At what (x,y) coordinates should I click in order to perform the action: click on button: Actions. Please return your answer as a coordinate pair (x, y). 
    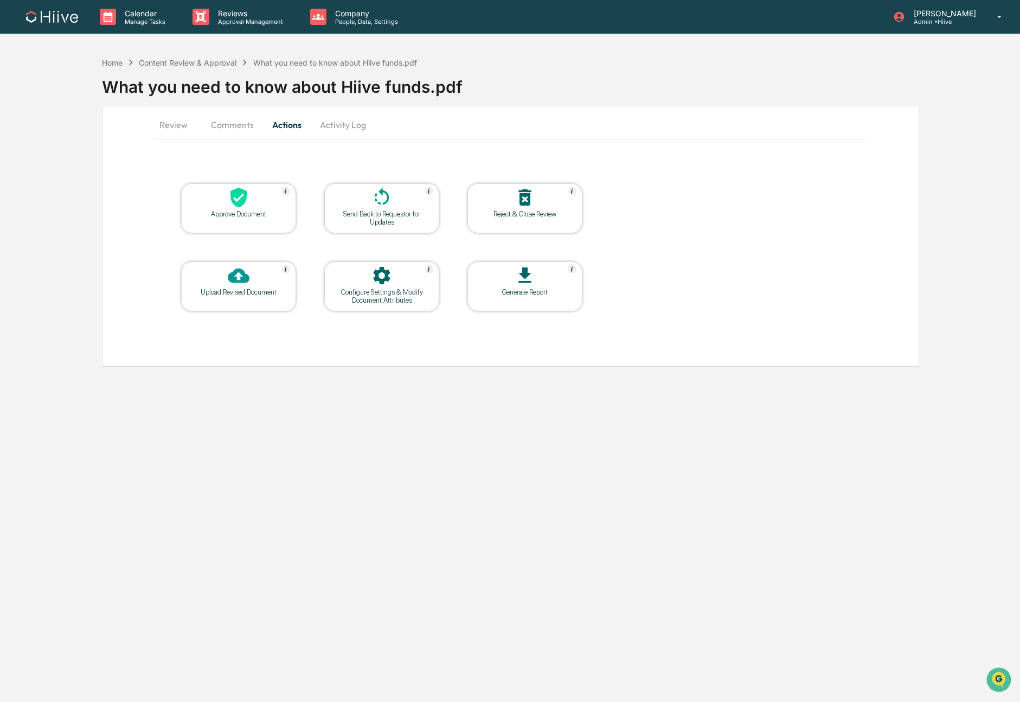
    Looking at the image, I should click on (287, 125).